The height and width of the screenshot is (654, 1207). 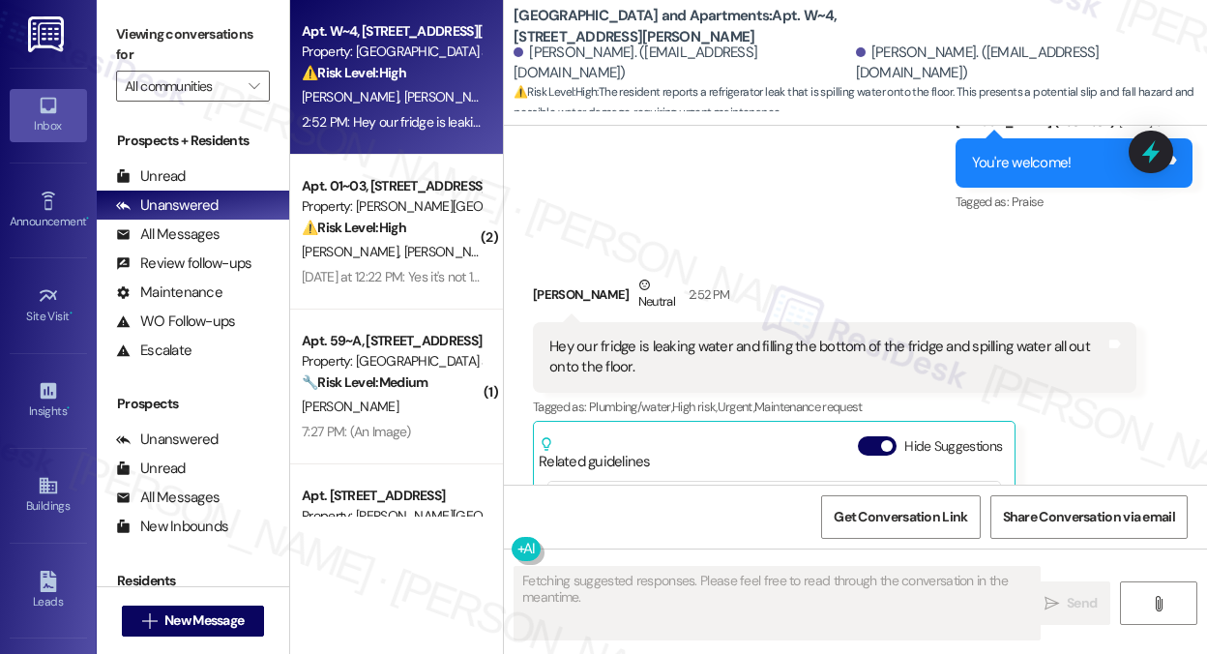 I want to click on a: Insights •, so click(x=48, y=400).